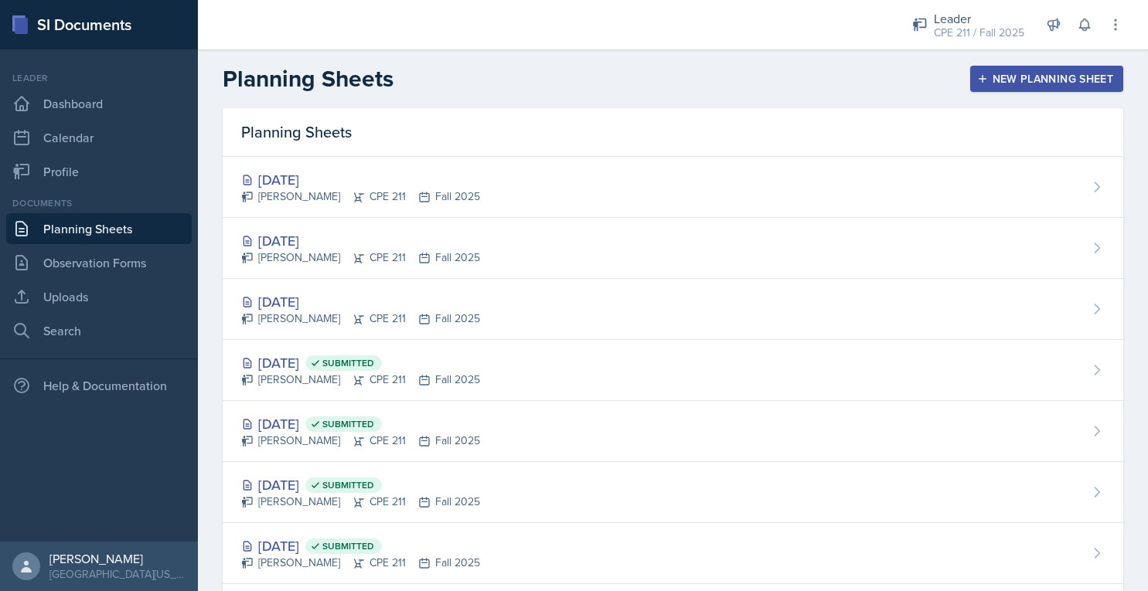 This screenshot has width=1148, height=591. What do you see at coordinates (99, 331) in the screenshot?
I see `a: Search` at bounding box center [99, 331].